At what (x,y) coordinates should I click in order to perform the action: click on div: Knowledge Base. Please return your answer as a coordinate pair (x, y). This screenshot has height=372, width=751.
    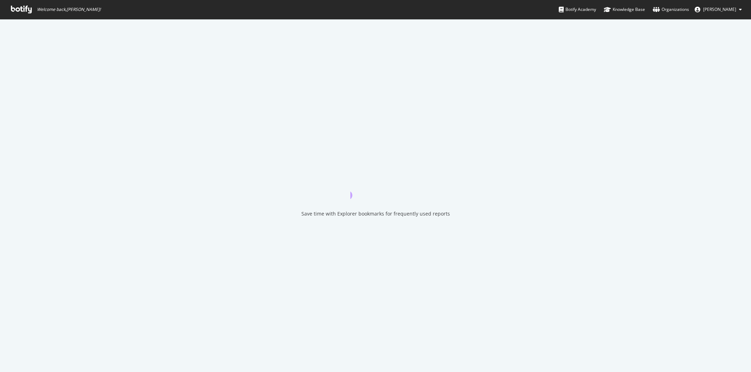
    Looking at the image, I should click on (624, 10).